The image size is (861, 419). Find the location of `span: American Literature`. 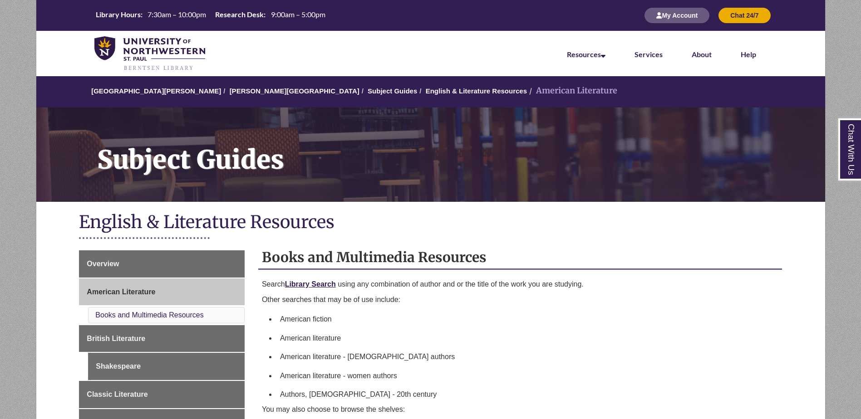

span: American Literature is located at coordinates (121, 292).